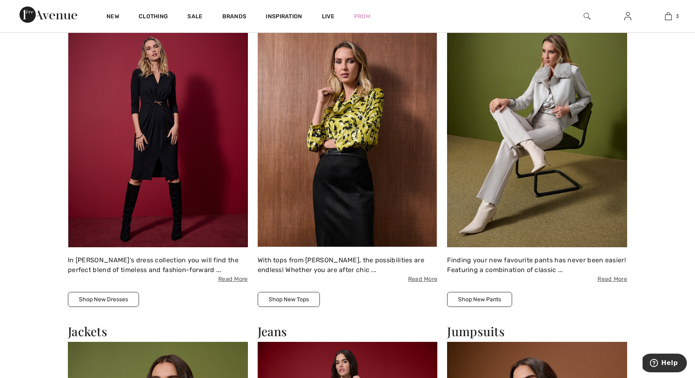 This screenshot has width=695, height=378. What do you see at coordinates (668, 16) in the screenshot?
I see `a: 3` at bounding box center [668, 16].